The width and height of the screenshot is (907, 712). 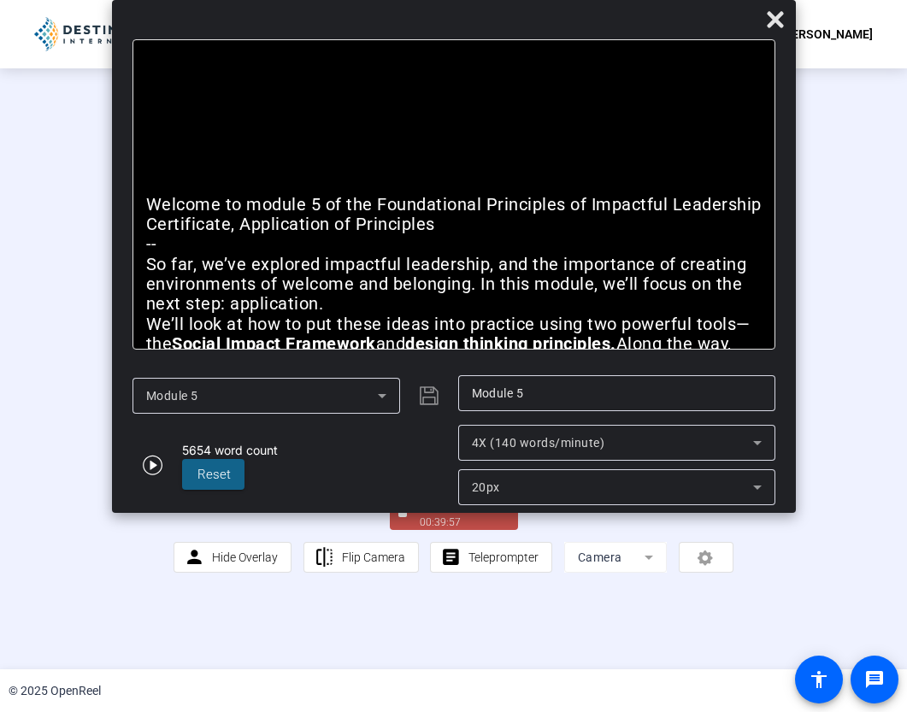 What do you see at coordinates (463, 522) in the screenshot?
I see `div: 00:39:57` at bounding box center [463, 522].